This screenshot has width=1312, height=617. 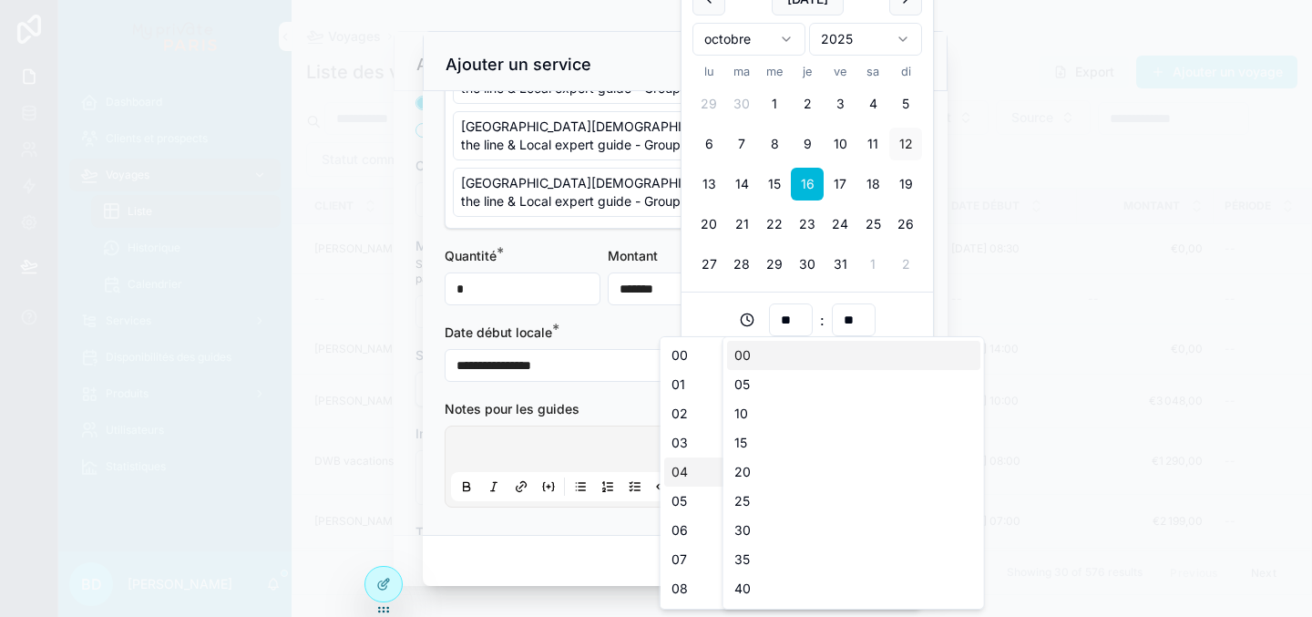 I want to click on button: jeudi 2 octobre 2025, so click(x=807, y=104).